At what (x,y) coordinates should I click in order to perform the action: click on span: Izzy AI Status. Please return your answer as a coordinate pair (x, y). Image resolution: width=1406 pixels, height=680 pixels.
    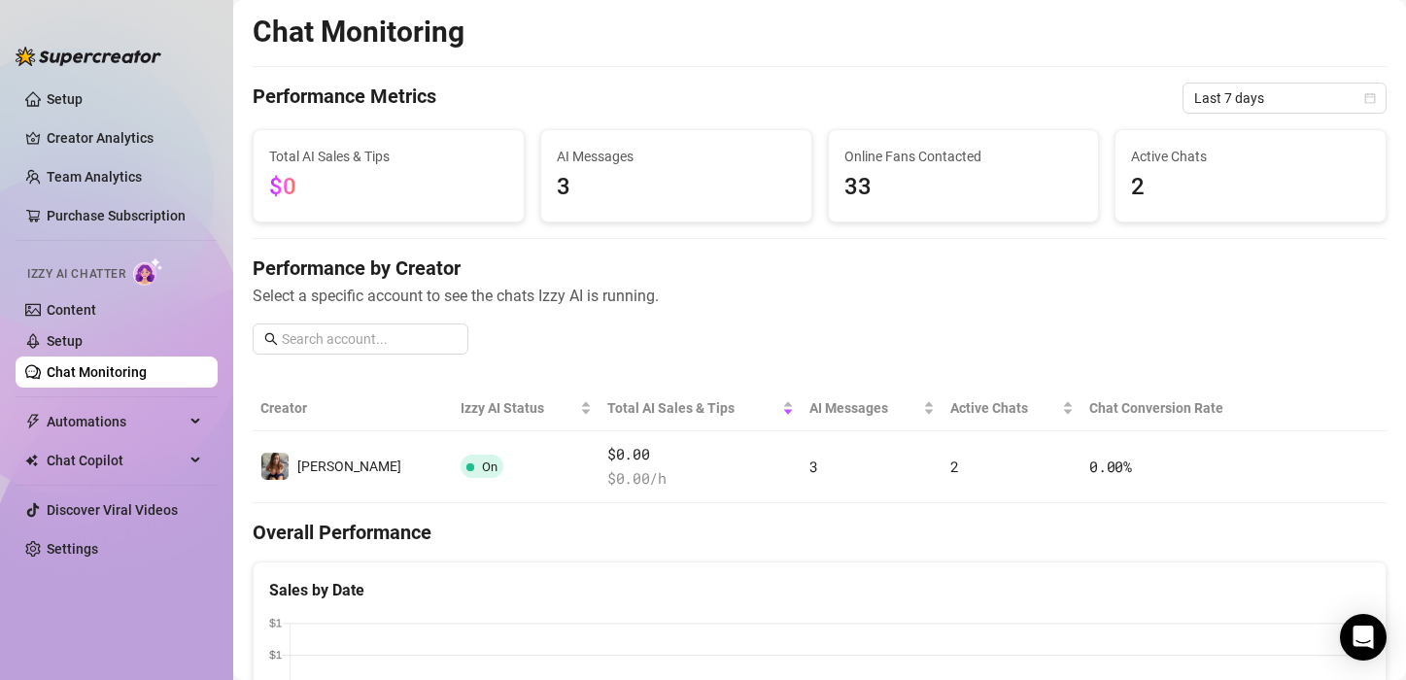
    Looking at the image, I should click on (518, 408).